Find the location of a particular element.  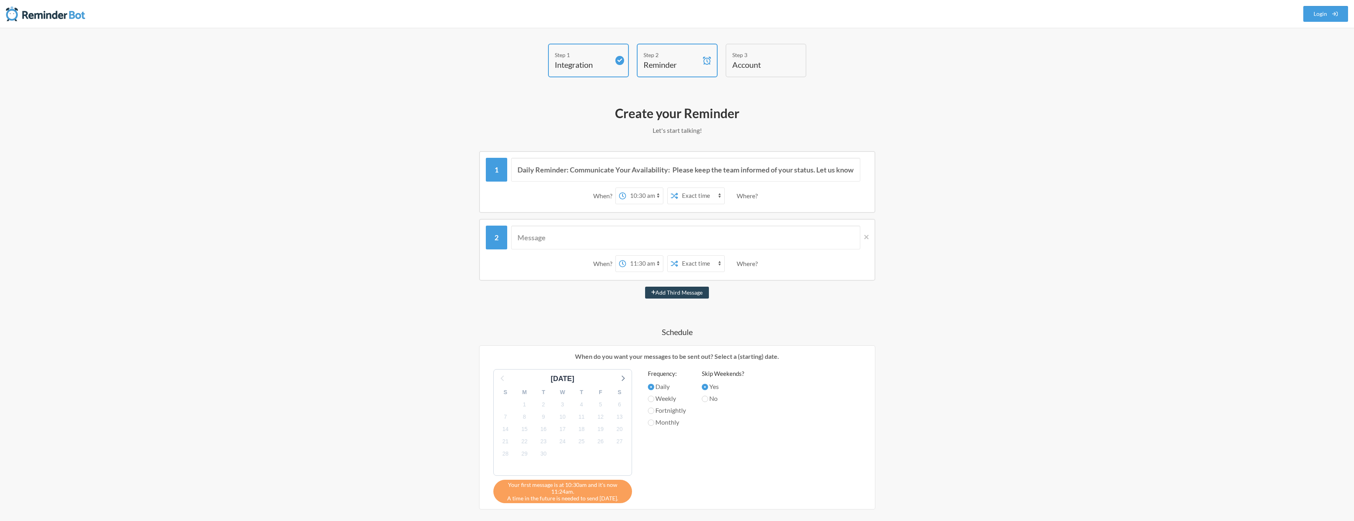

label: Frequency: is located at coordinates (667, 373).